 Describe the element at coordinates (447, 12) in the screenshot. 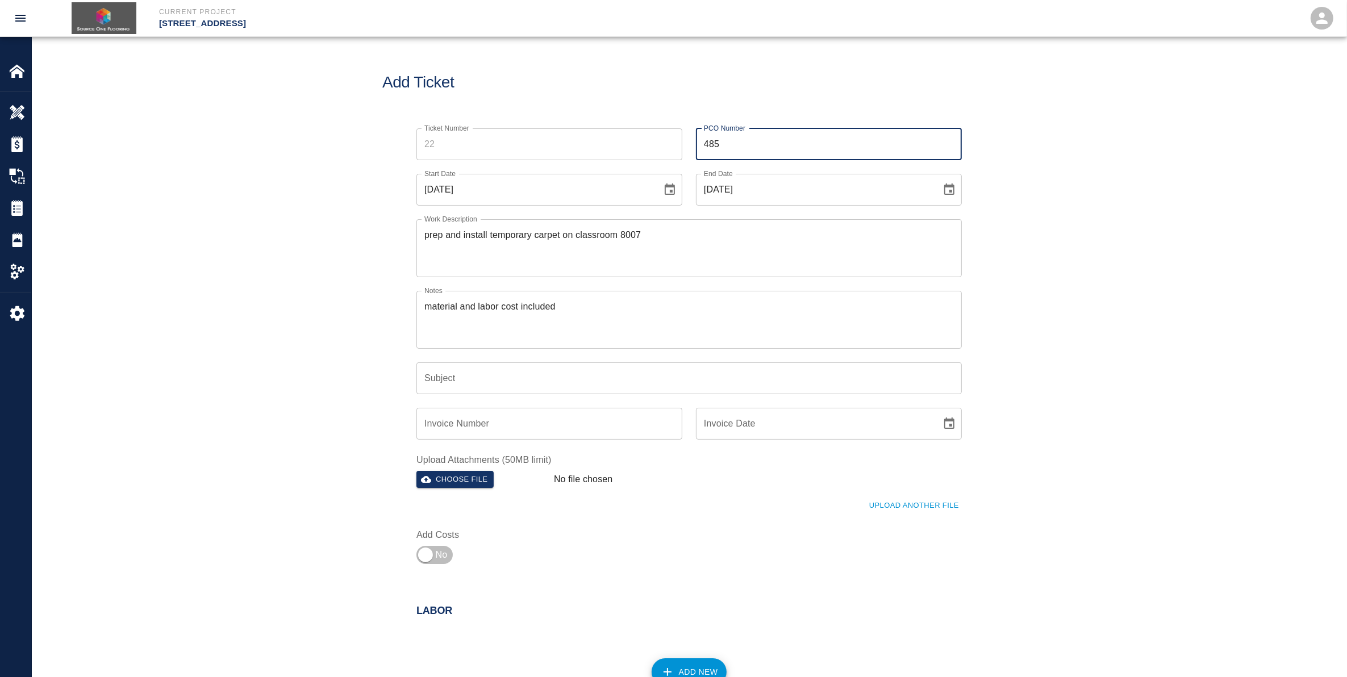

I see `p: Current Project` at that location.